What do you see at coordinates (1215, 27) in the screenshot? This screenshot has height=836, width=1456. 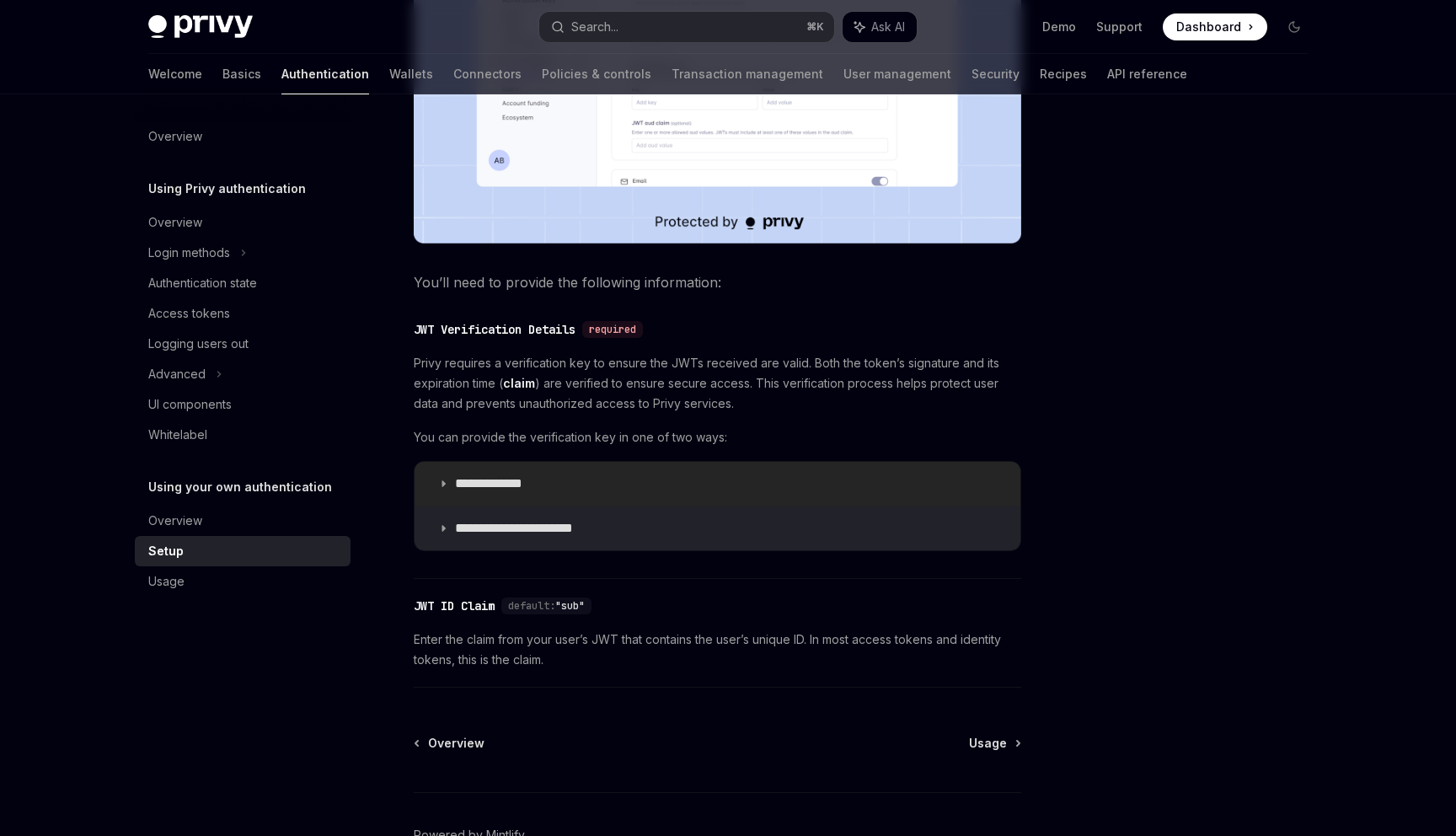 I see `a: Dashboard` at bounding box center [1215, 27].